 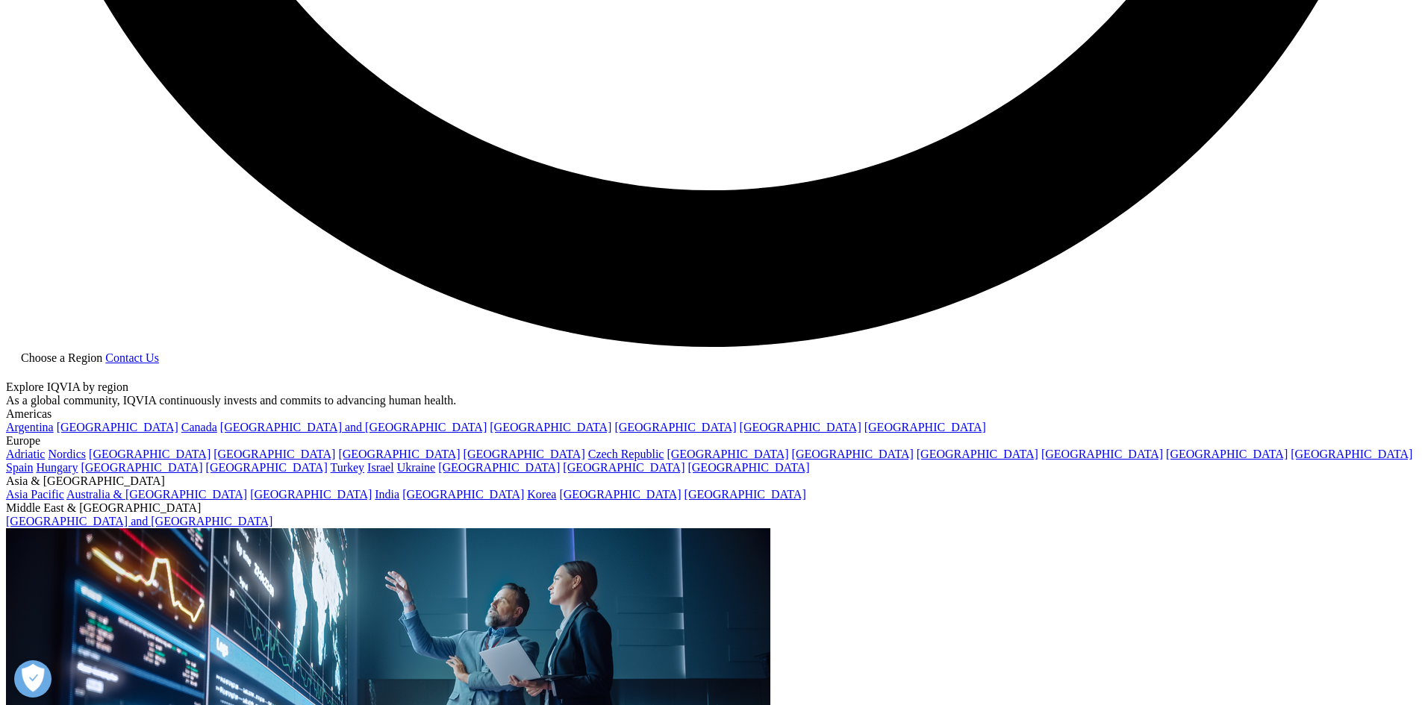 I want to click on a: Canada, so click(x=199, y=427).